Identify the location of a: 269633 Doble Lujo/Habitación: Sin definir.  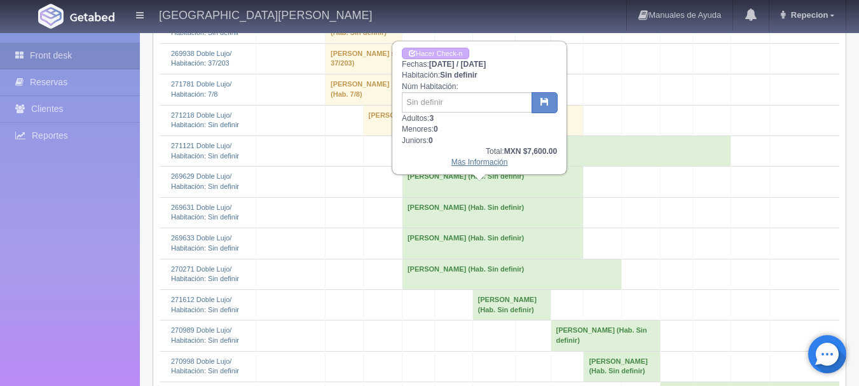
(205, 243).